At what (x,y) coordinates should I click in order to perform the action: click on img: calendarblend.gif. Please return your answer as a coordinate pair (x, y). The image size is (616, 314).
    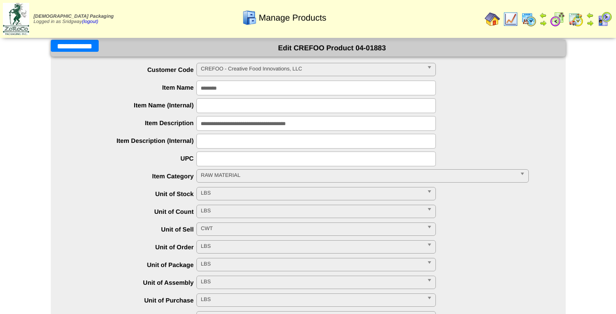
    Looking at the image, I should click on (557, 19).